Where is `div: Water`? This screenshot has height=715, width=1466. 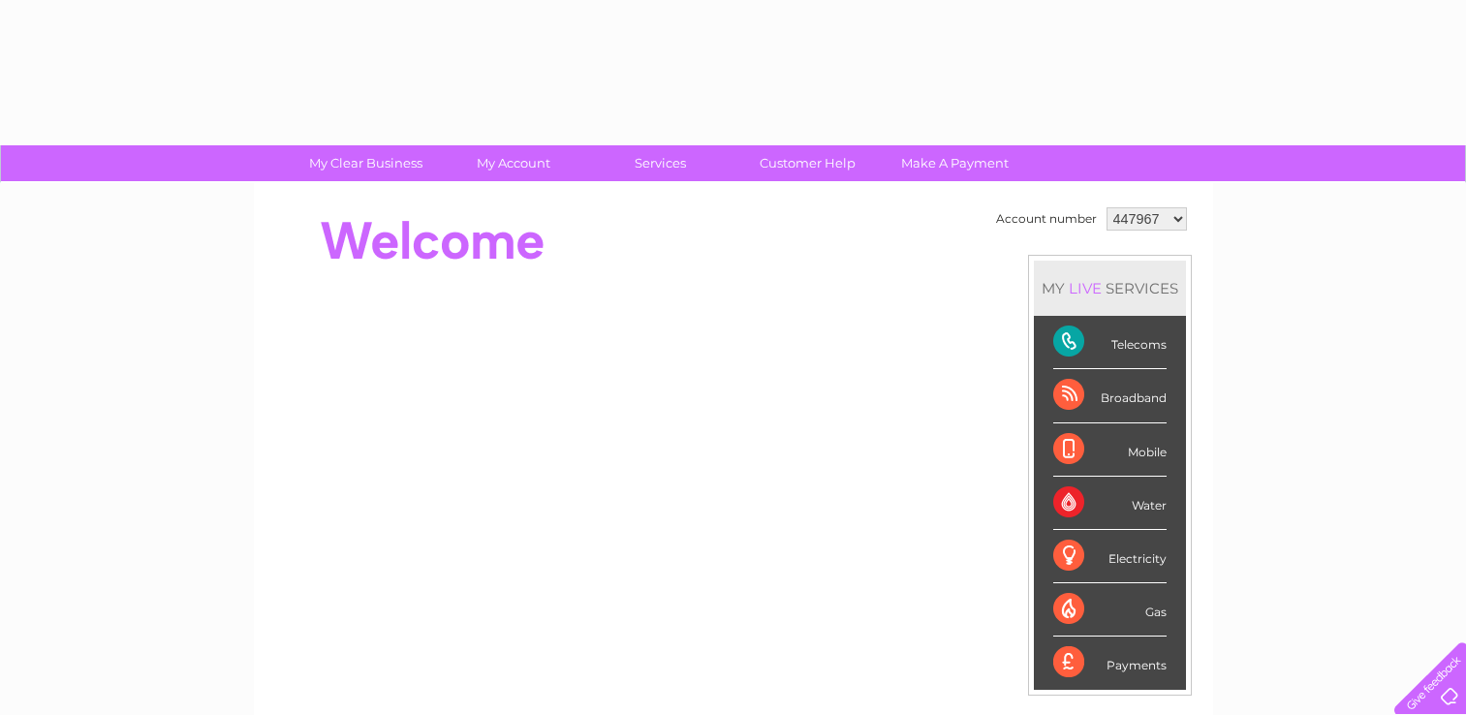 div: Water is located at coordinates (1109, 503).